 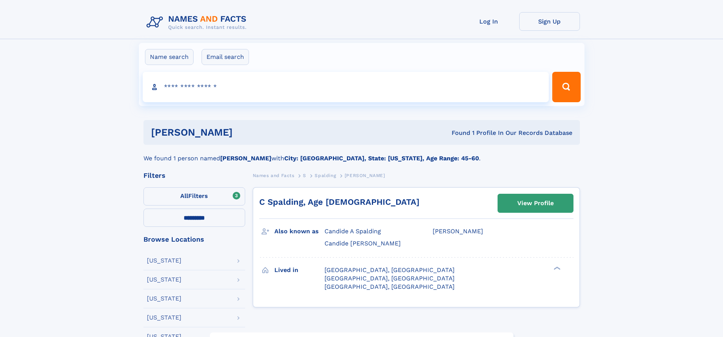 I want to click on button: Search Button, so click(x=566, y=87).